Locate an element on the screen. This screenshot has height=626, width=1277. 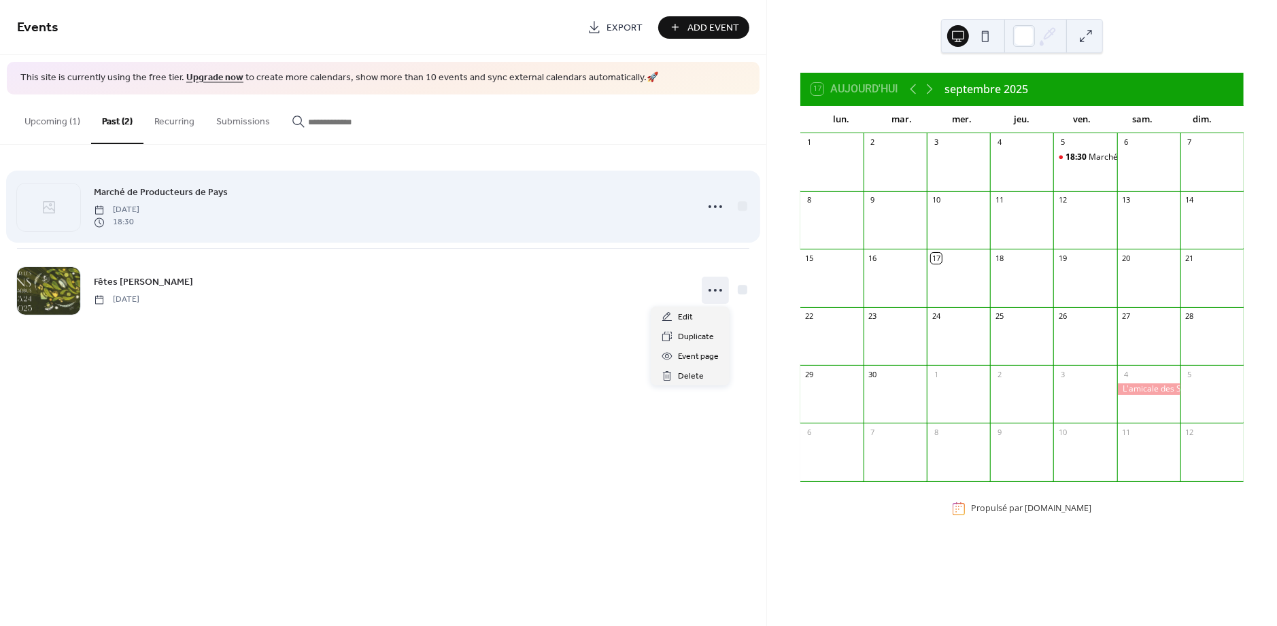
div: 20 is located at coordinates (1126, 258).